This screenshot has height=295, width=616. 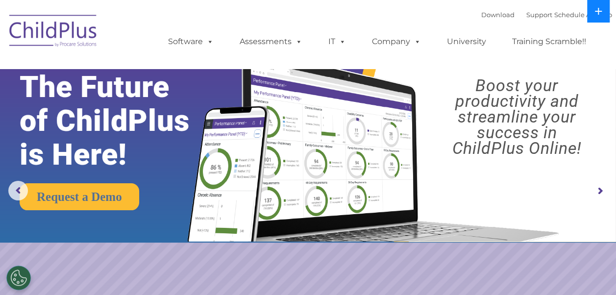 What do you see at coordinates (79, 197) in the screenshot?
I see `a: Request a Demo` at bounding box center [79, 197].